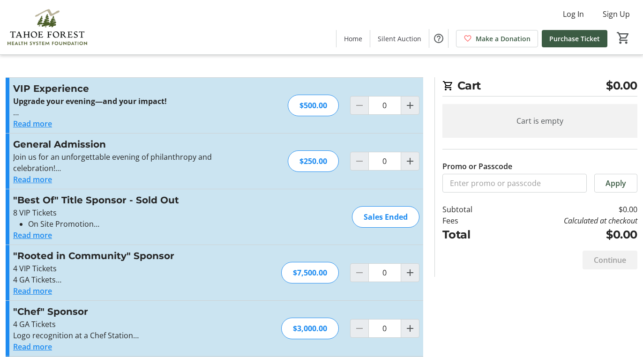 This screenshot has width=643, height=357. What do you see at coordinates (123, 224) in the screenshot?
I see `li: On Site Promotion` at bounding box center [123, 224].